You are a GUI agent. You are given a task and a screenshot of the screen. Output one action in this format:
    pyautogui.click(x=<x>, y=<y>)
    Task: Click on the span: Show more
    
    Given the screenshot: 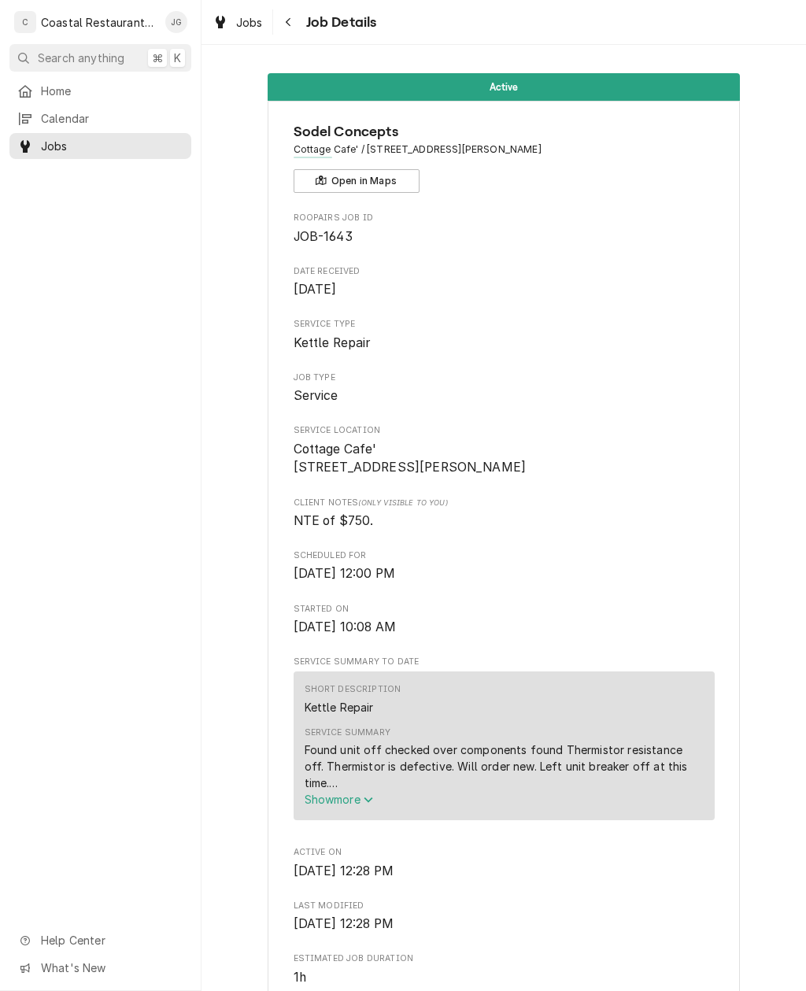 What is the action you would take?
    pyautogui.click(x=339, y=799)
    